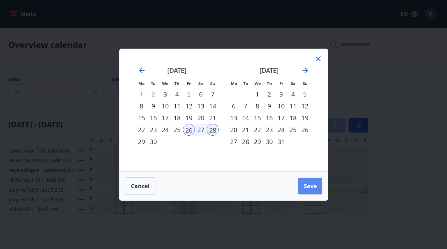  I want to click on span: Cancel, so click(140, 186).